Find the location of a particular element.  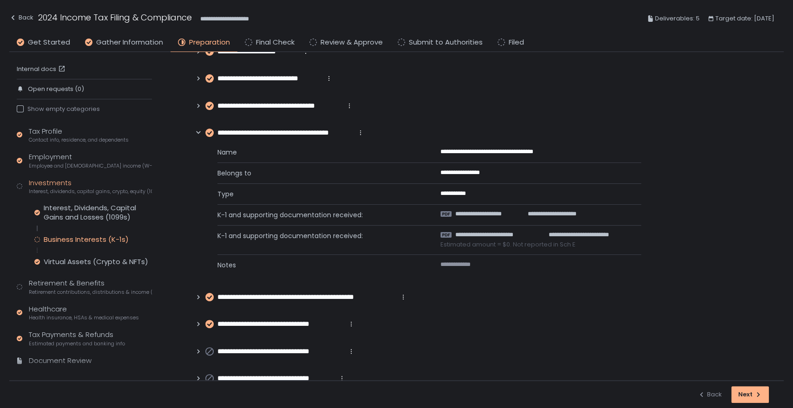

span: Open requests (0) is located at coordinates (56, 89).